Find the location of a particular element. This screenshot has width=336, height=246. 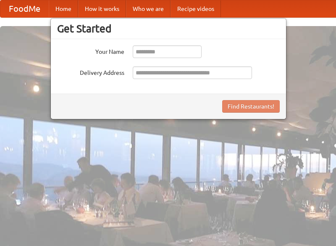

h3: Get Started is located at coordinates (169, 29).